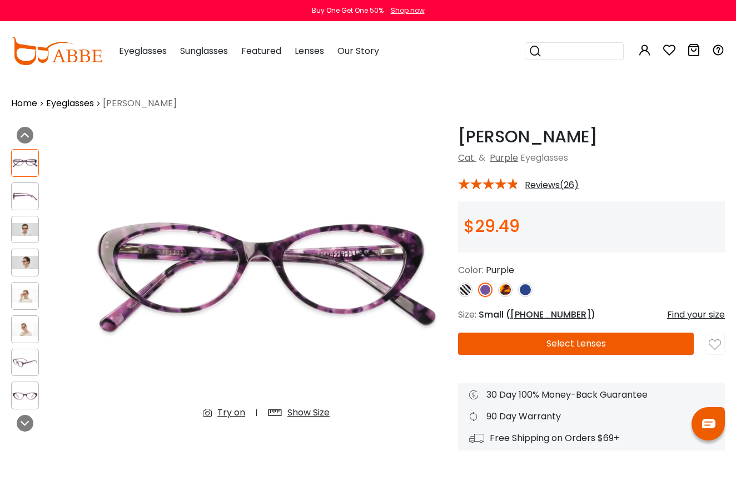 This screenshot has height=485, width=736. What do you see at coordinates (592, 438) in the screenshot?
I see `div: Free Shipping on Orders $69+` at bounding box center [592, 438].